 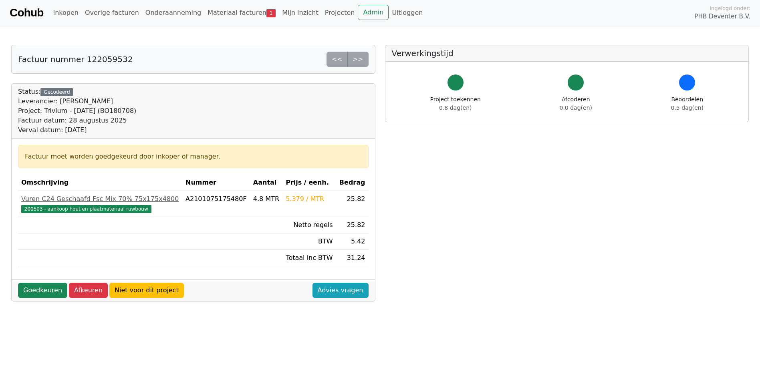 I want to click on div: Status:, so click(x=77, y=111).